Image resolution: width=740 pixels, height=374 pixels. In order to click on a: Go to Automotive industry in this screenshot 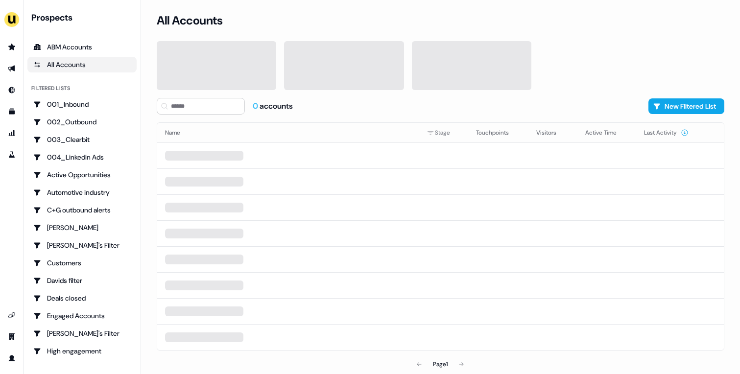, I will do `click(82, 193)`.